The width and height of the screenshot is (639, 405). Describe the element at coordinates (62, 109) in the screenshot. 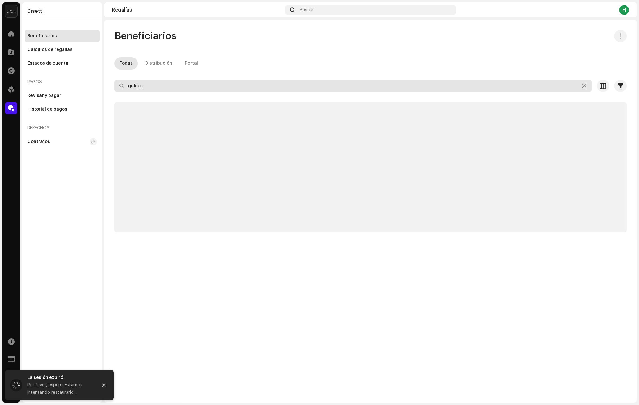

I see `re-m-nav-item: Historial de pagos` at that location.